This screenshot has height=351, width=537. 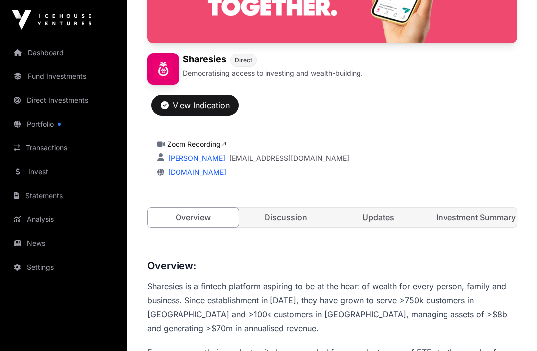 What do you see at coordinates (64, 220) in the screenshot?
I see `a: Analysis` at bounding box center [64, 220].